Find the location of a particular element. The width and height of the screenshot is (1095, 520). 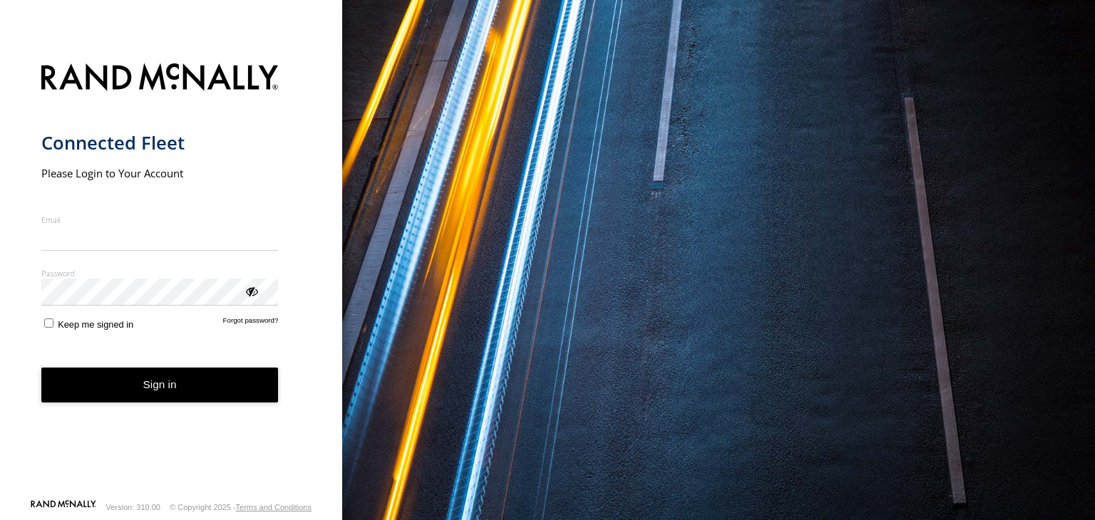

label: Email is located at coordinates (160, 220).